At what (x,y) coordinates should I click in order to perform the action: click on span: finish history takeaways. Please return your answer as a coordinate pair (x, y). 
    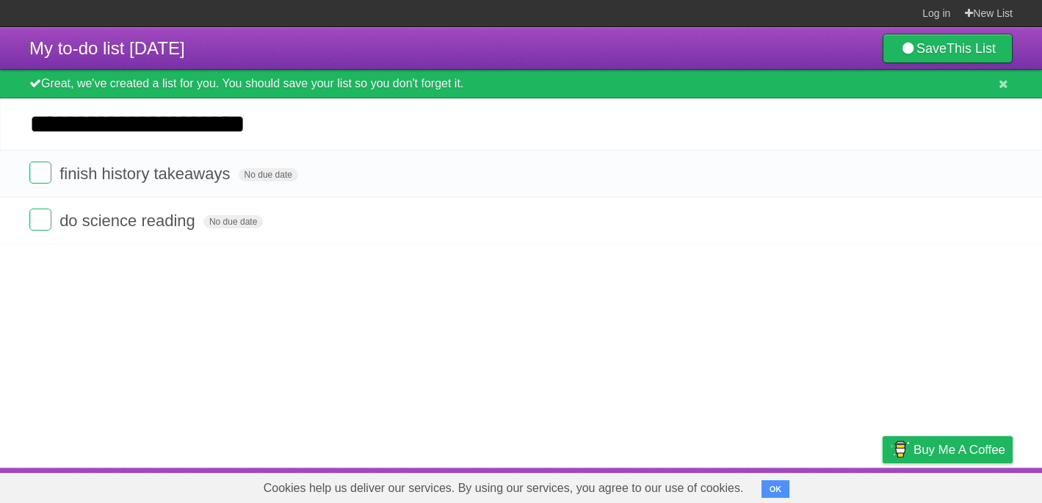
    Looking at the image, I should click on (146, 173).